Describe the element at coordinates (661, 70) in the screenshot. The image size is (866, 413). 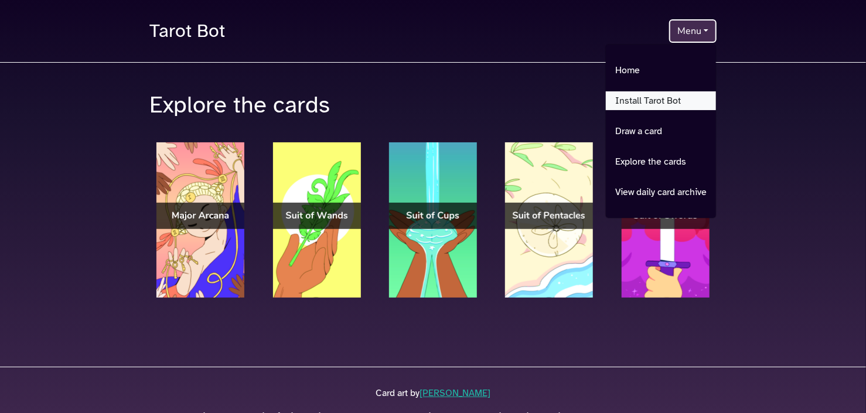
I see `a: Home` at that location.